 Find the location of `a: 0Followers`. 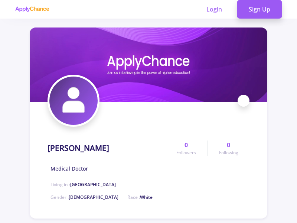

a: 0Followers is located at coordinates (186, 148).